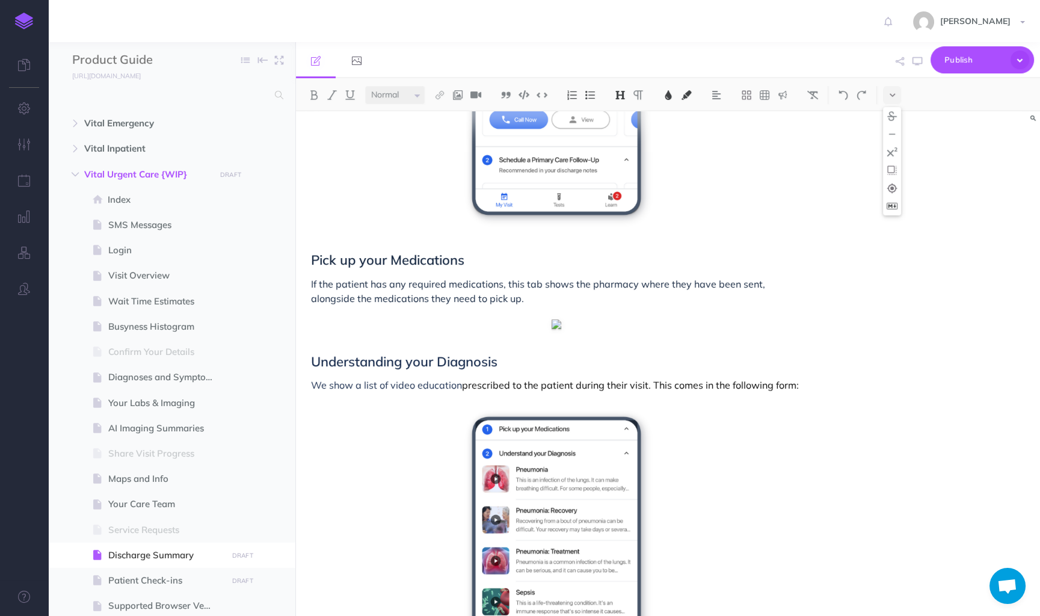 This screenshot has height=616, width=1040. Describe the element at coordinates (974, 60) in the screenshot. I see `span: Publish` at that location.